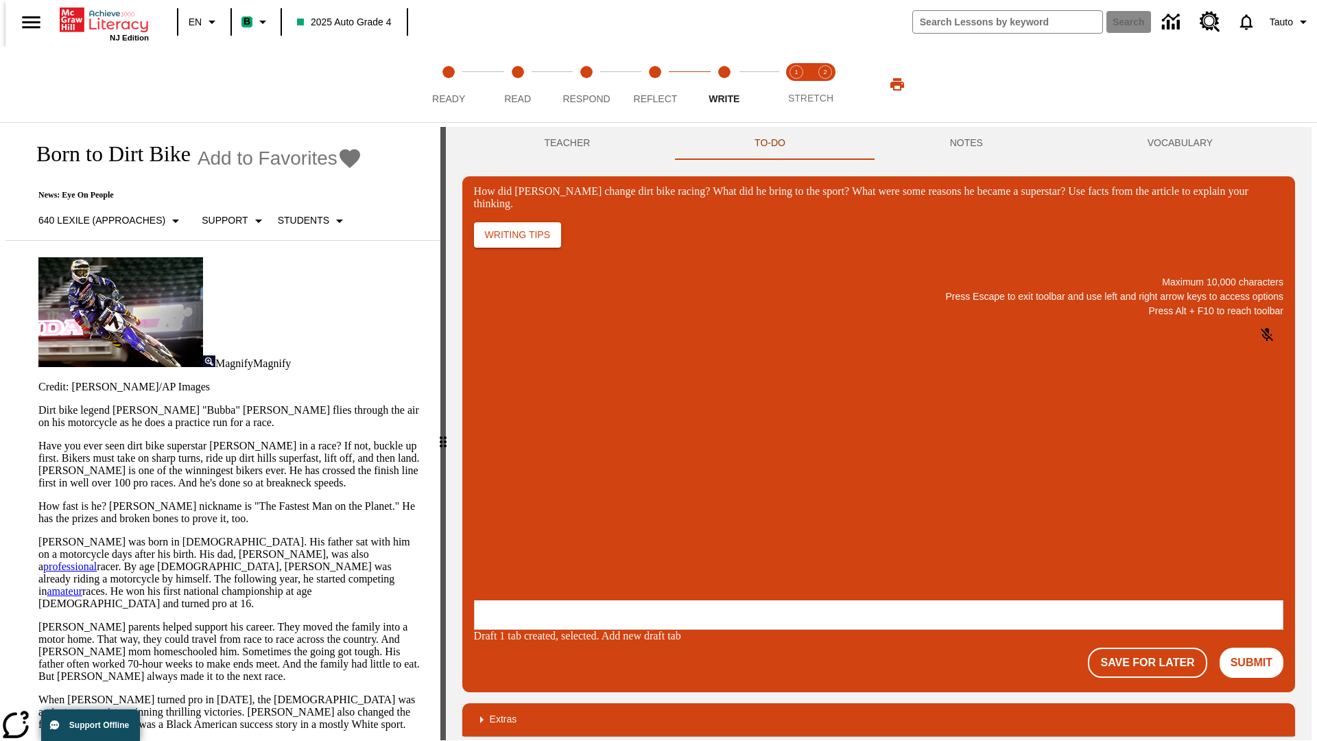 This screenshot has height=741, width=1317. What do you see at coordinates (879, 636) in the screenshot?
I see `div: Draft 1 tab created, selected. Add new draft tab` at bounding box center [879, 636].